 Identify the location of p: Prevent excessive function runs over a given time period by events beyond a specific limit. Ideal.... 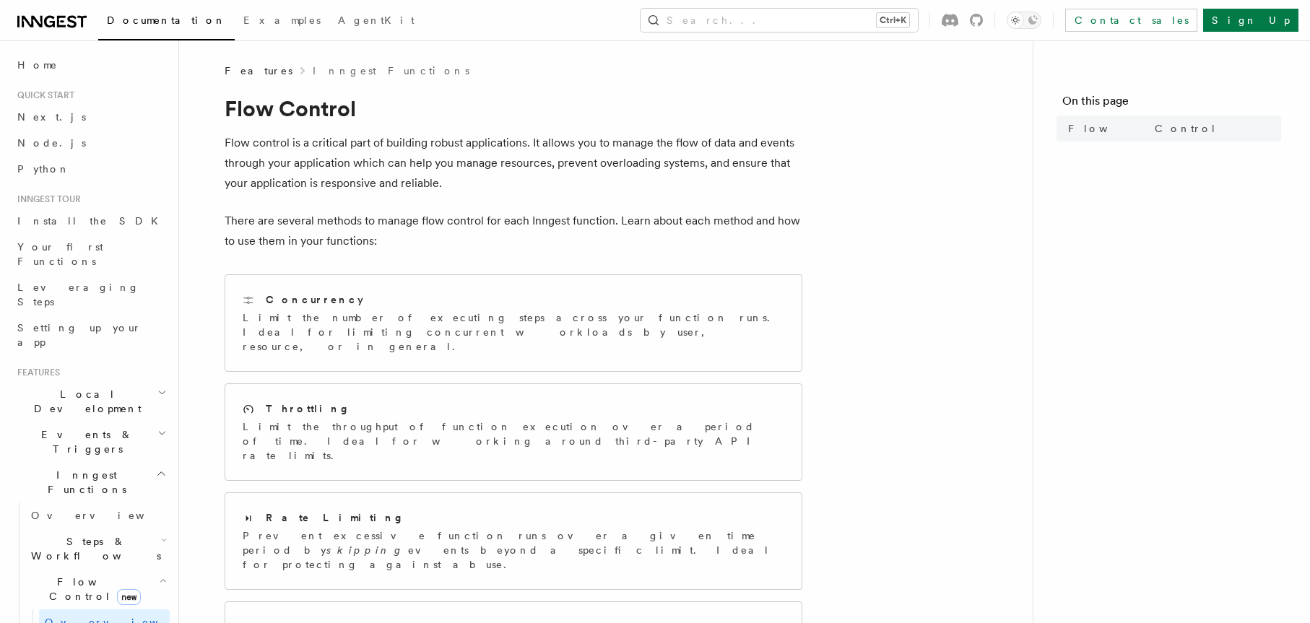
(513, 550).